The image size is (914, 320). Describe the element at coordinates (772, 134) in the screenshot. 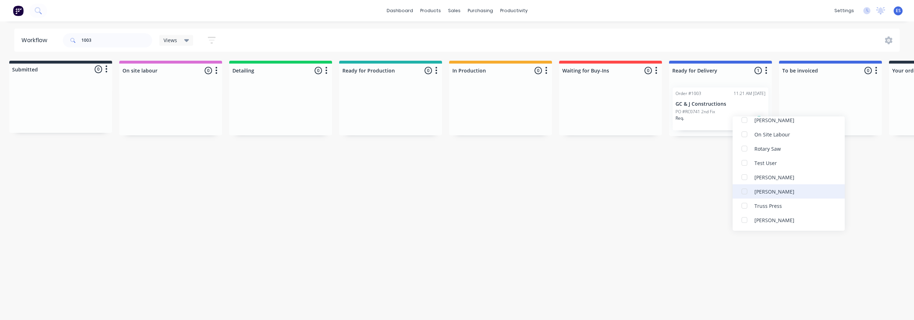

I see `div: On Site Labour` at that location.